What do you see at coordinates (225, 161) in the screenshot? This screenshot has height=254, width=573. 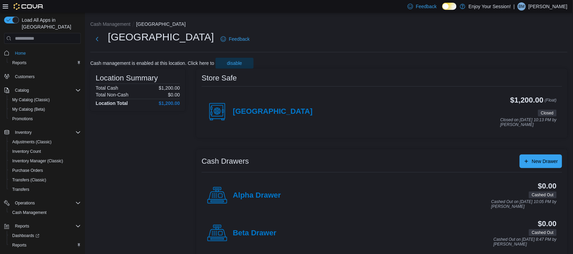 I see `h3: Cash Drawers` at bounding box center [225, 161].